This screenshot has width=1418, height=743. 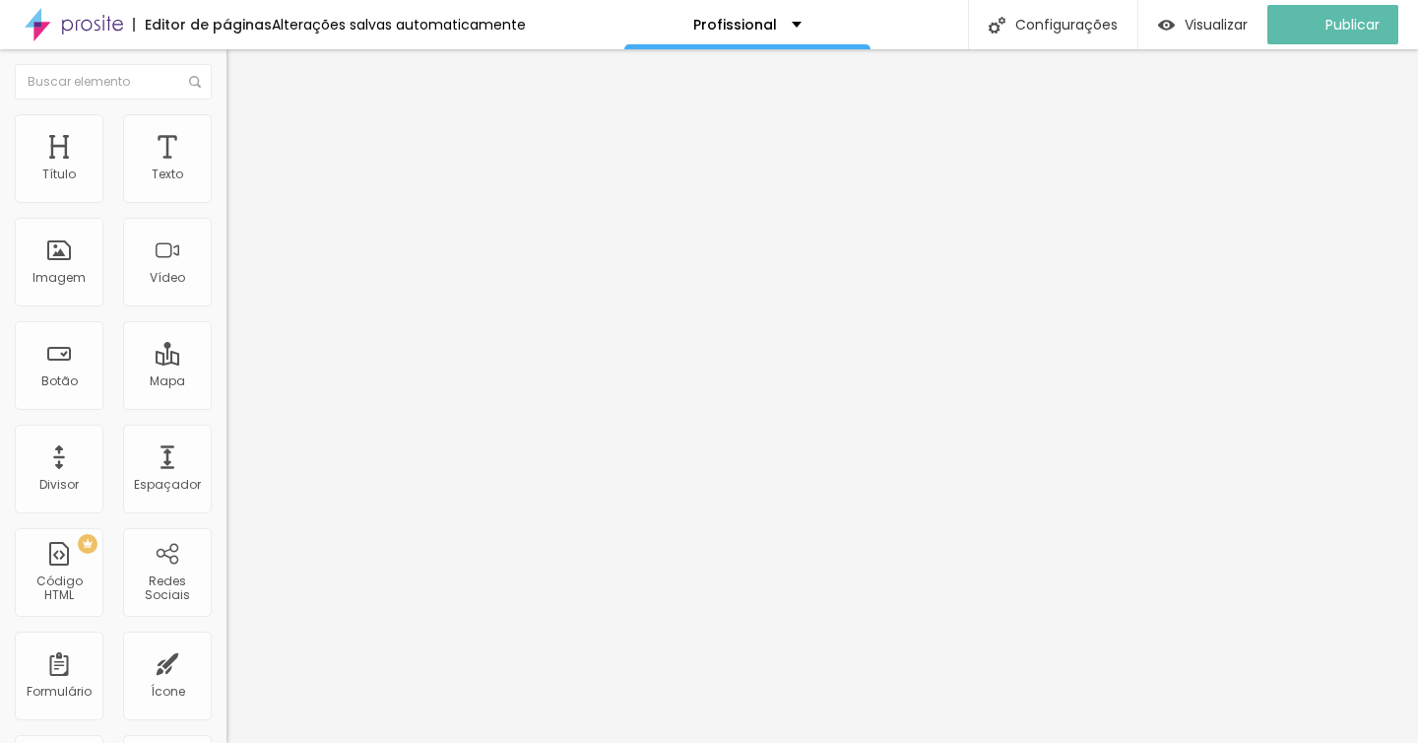 I want to click on span: Visualizar, so click(x=1216, y=25).